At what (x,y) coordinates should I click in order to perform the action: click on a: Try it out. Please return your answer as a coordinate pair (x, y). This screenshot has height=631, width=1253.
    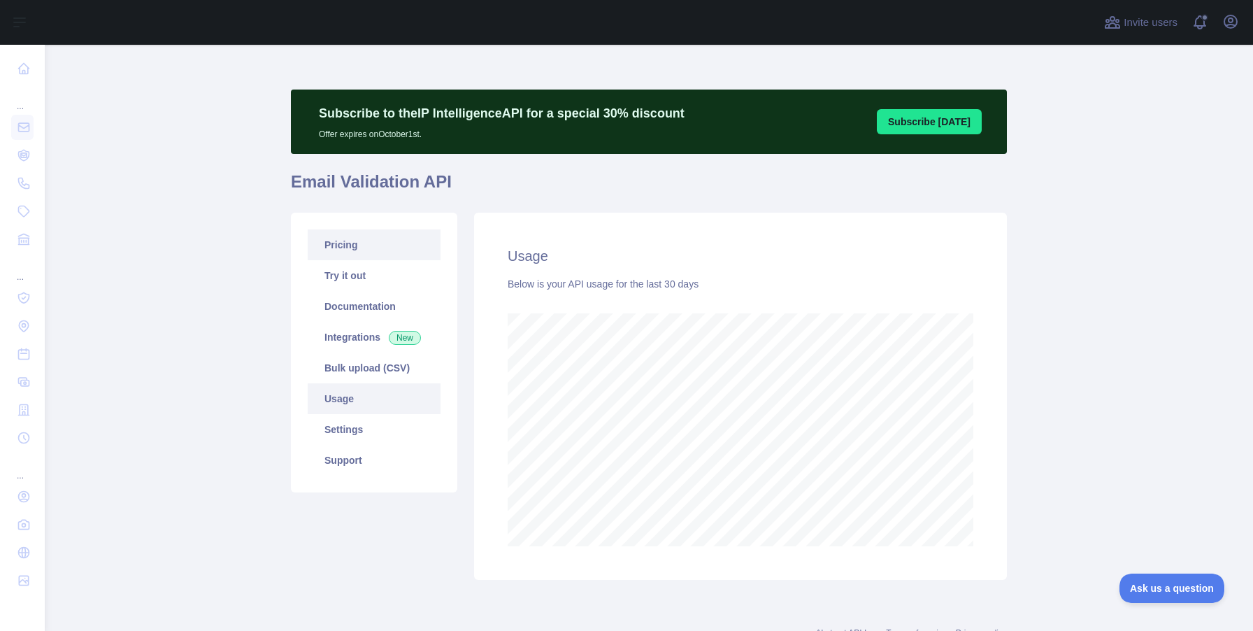
    Looking at the image, I should click on (374, 276).